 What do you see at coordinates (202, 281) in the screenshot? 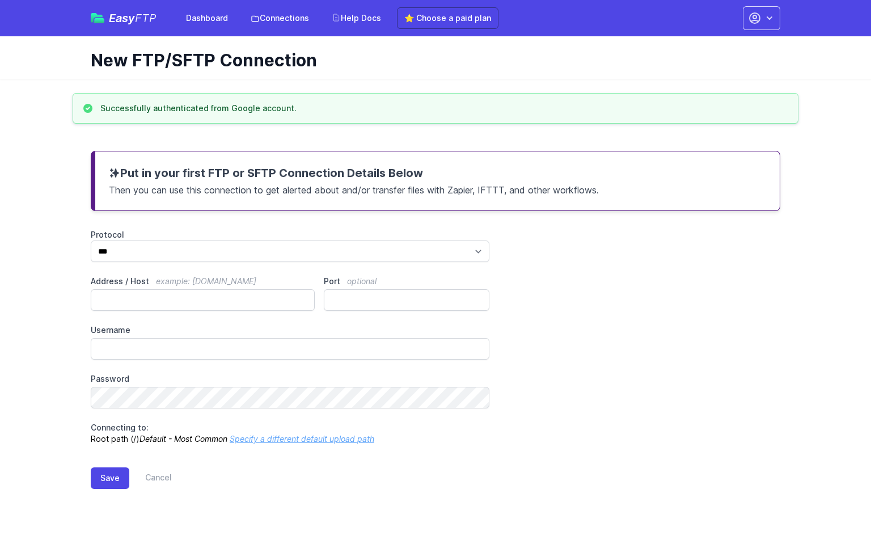
I see `label: Address / Host` at bounding box center [202, 281].